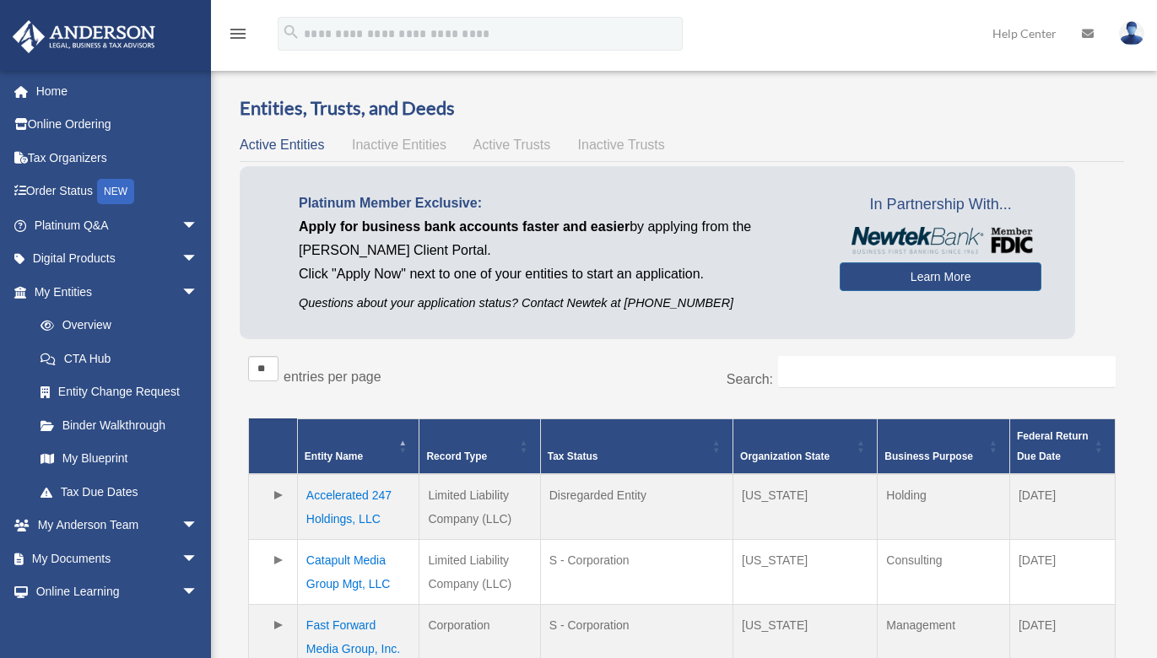 The height and width of the screenshot is (658, 1157). Describe the element at coordinates (116, 192) in the screenshot. I see `div: NEW` at that location.